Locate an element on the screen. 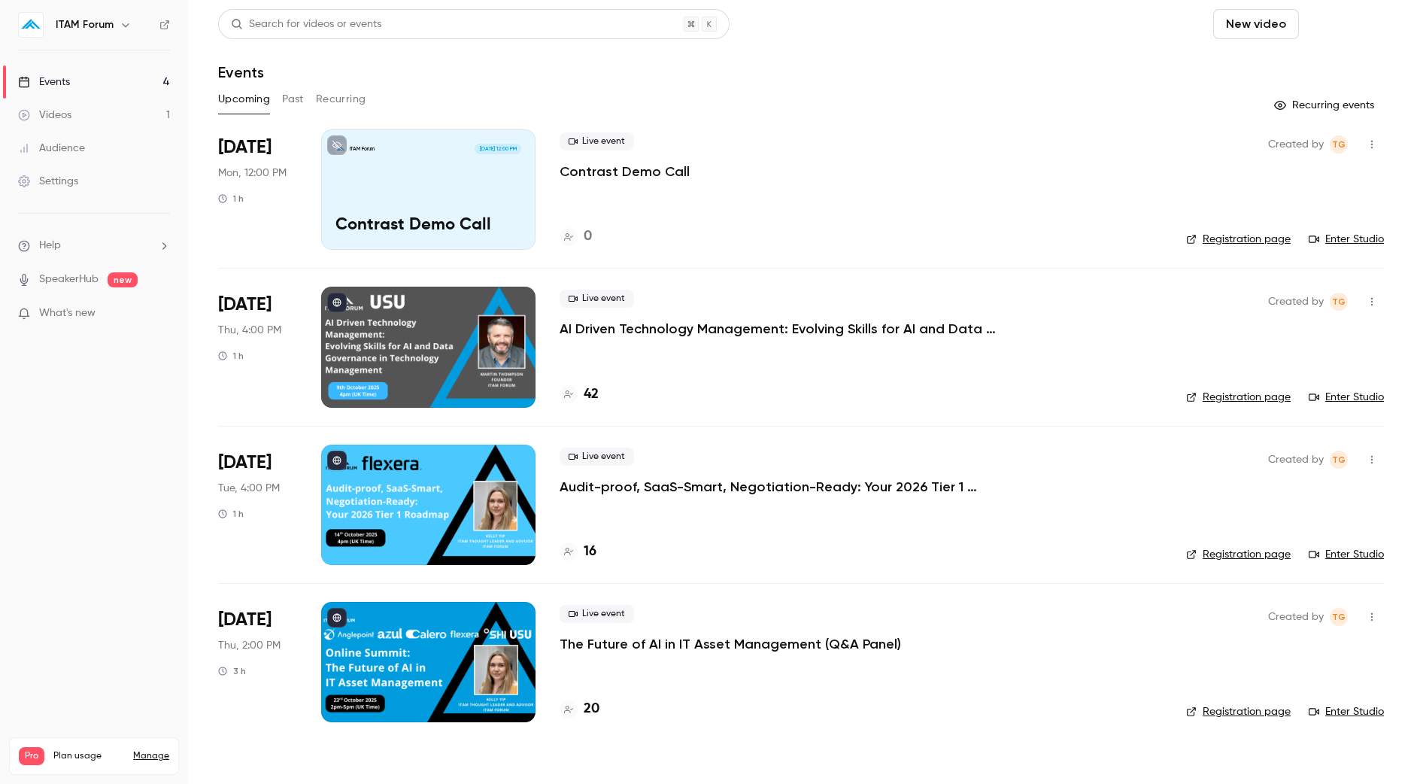  p: AI Driven Technology Management: Evolving Skills for AI and Data Governance in Technology Management is located at coordinates (785, 329).